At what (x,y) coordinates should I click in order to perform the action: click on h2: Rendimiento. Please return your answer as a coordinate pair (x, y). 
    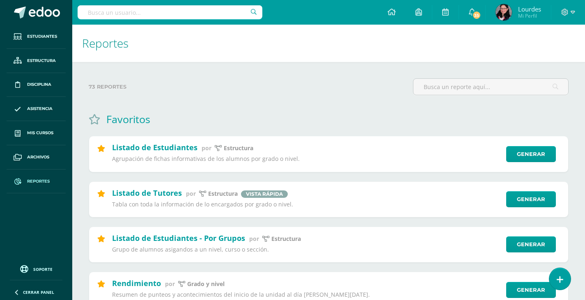
    Looking at the image, I should click on (136, 283).